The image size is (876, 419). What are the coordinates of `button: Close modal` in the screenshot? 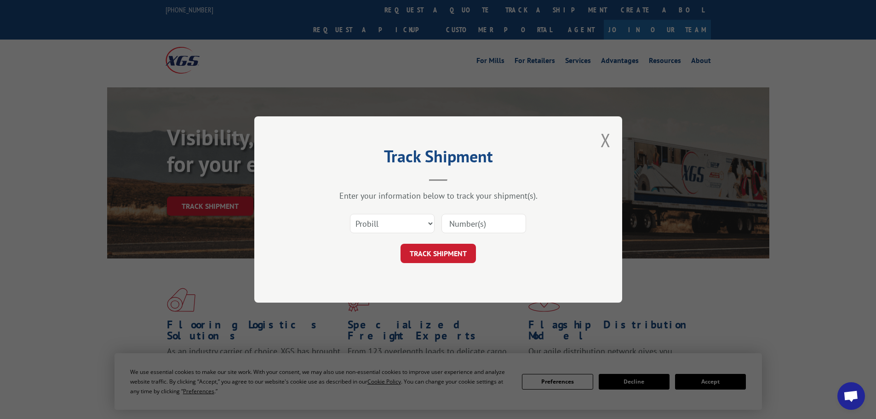 It's located at (606, 140).